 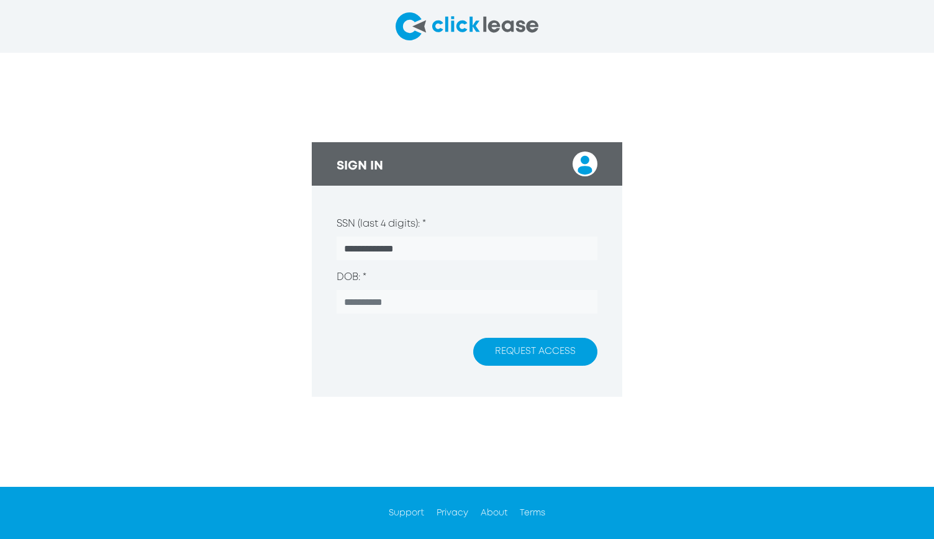 I want to click on a: About, so click(x=494, y=513).